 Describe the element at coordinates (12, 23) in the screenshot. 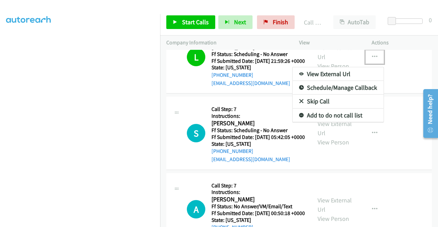

I see `div: Need help?` at that location.